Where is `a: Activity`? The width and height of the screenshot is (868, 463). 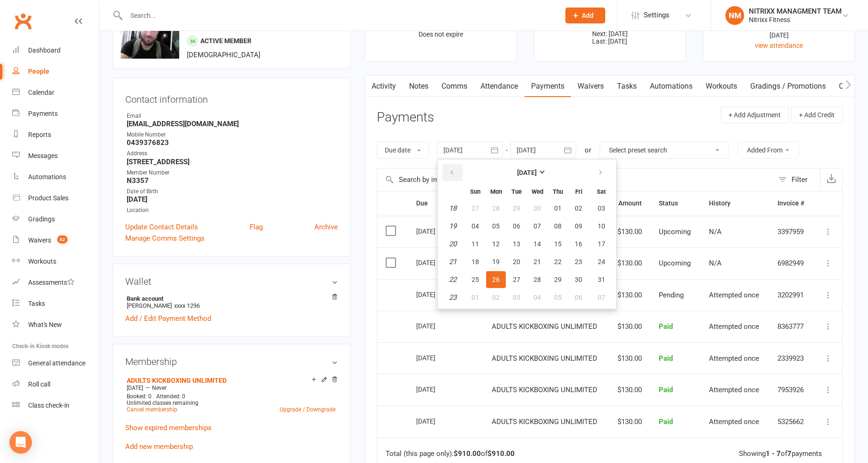
a: Activity is located at coordinates (384, 86).